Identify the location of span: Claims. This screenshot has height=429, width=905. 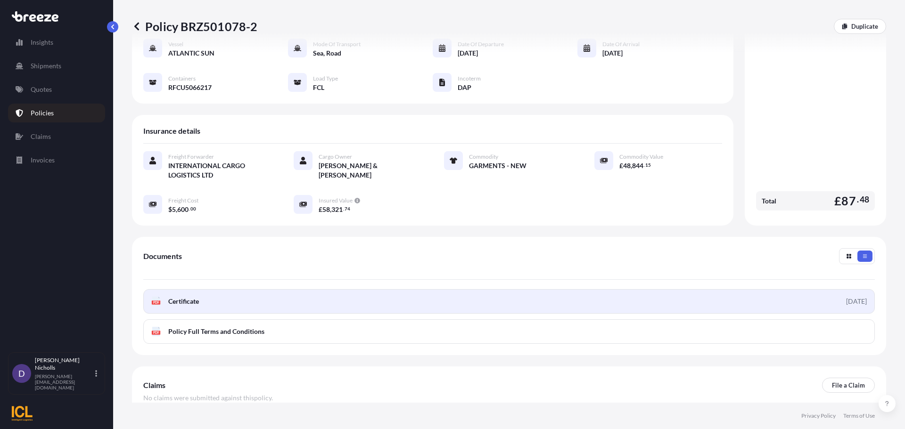
(154, 385).